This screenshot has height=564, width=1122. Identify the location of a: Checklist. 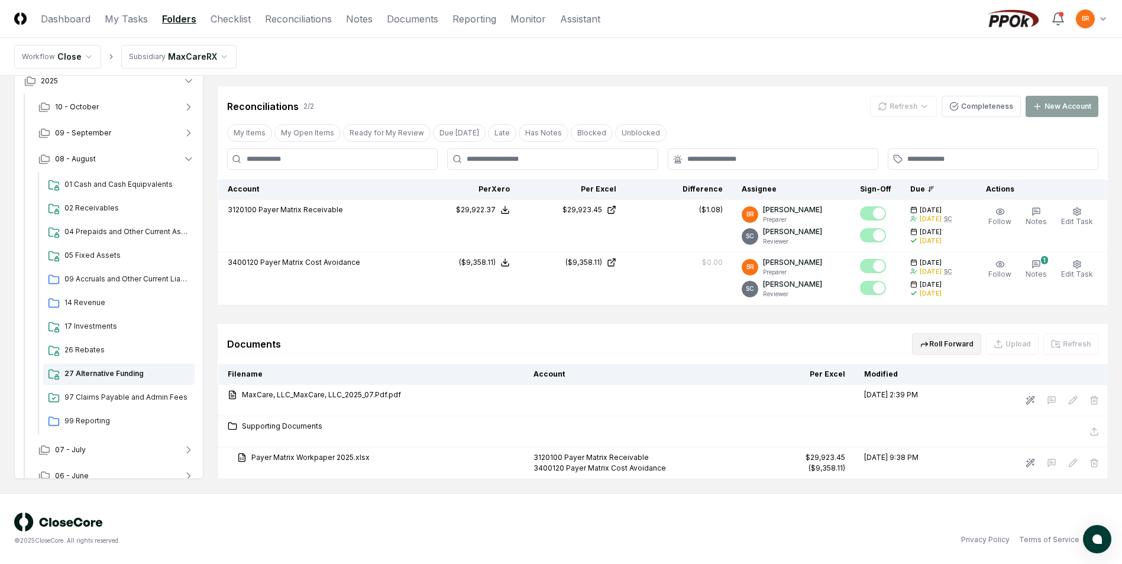
(231, 19).